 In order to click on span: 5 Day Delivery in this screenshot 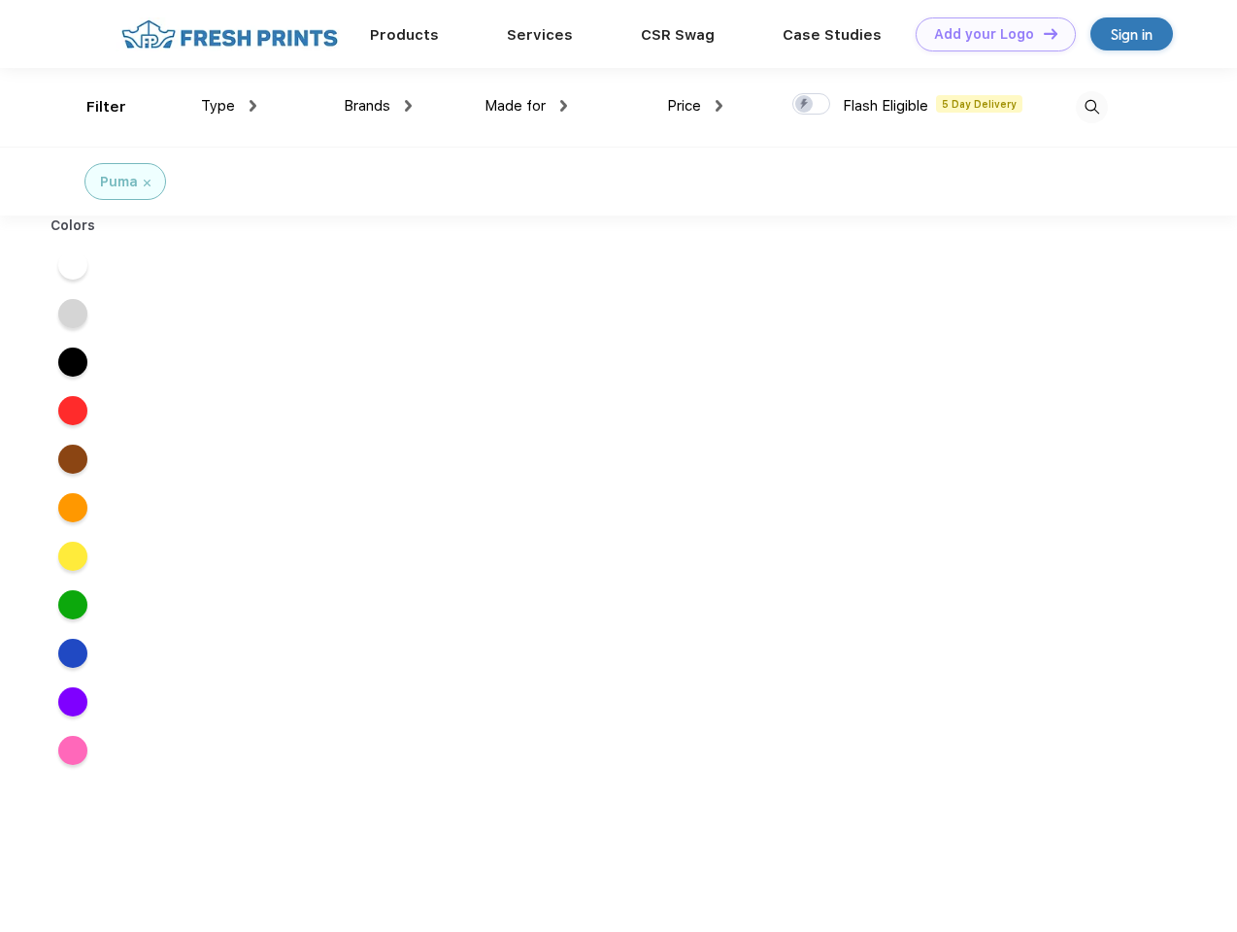, I will do `click(979, 104)`.